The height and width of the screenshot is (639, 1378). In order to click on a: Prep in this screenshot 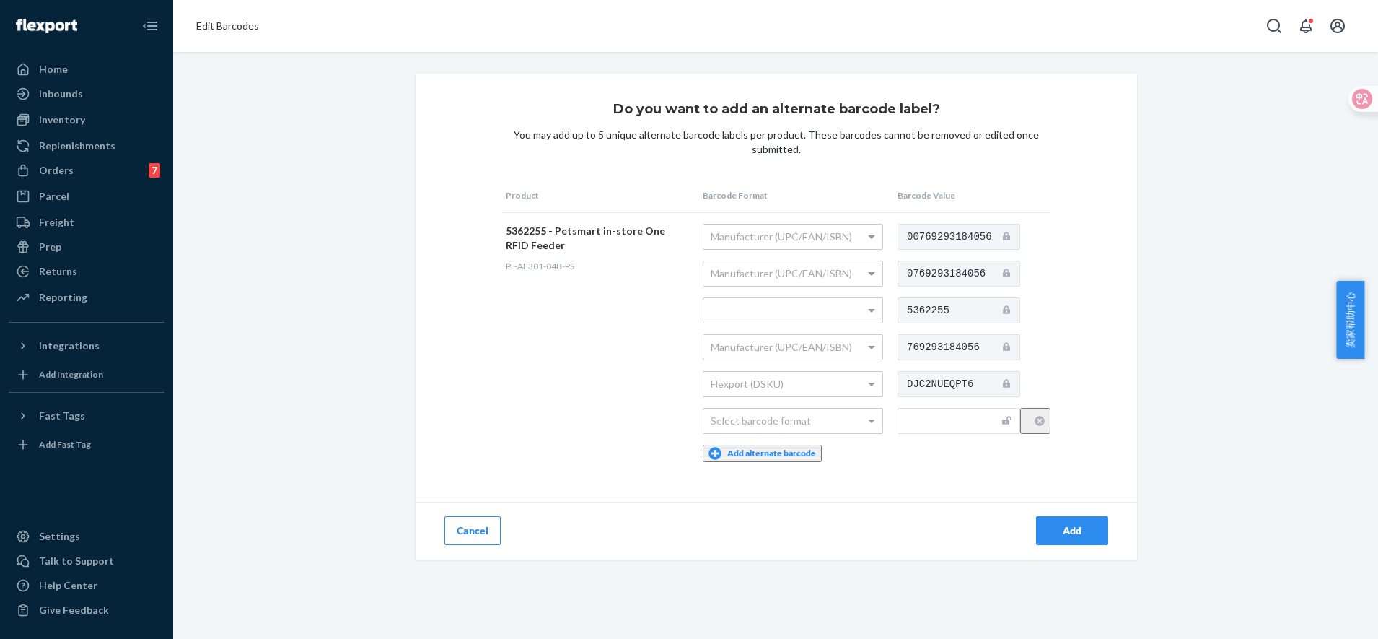, I will do `click(87, 247)`.